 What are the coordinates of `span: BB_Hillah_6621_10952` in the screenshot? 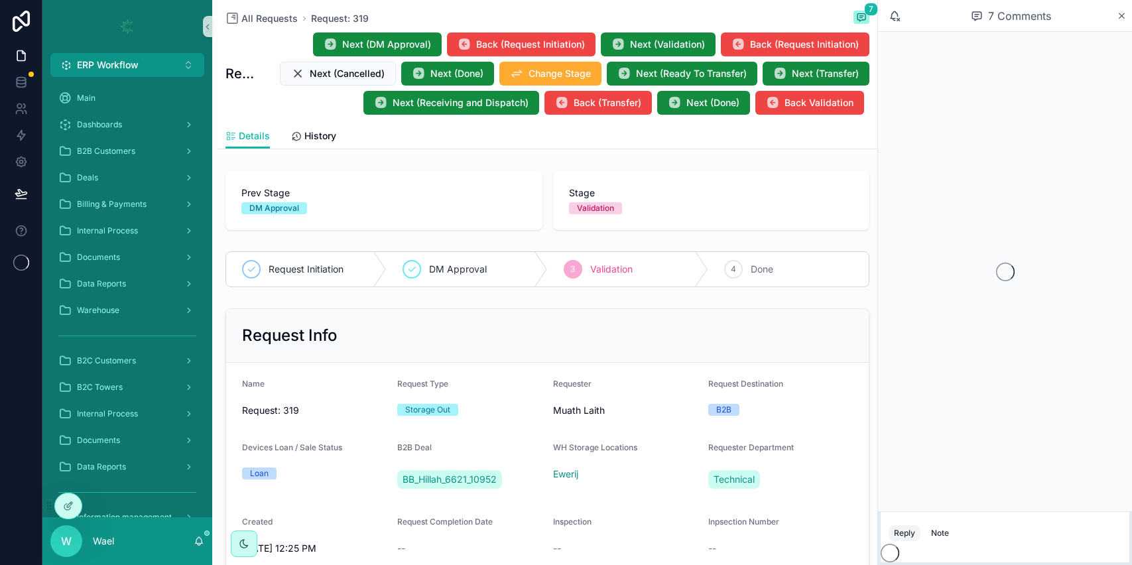 It's located at (450, 480).